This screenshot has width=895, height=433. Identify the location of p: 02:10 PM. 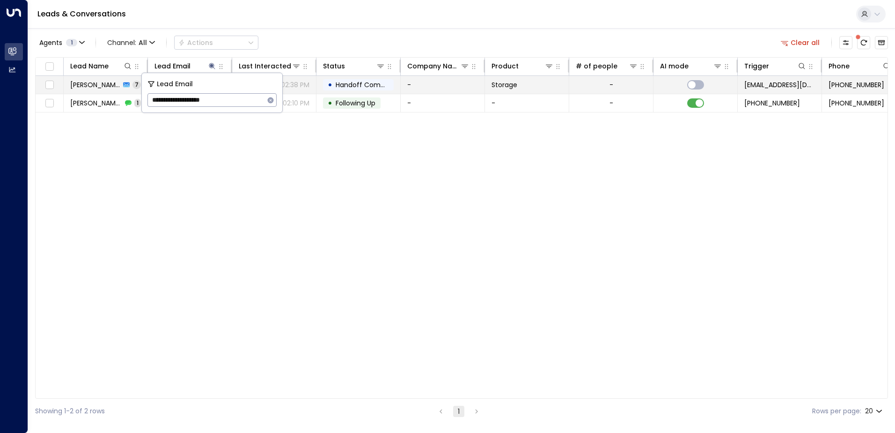
(296, 103).